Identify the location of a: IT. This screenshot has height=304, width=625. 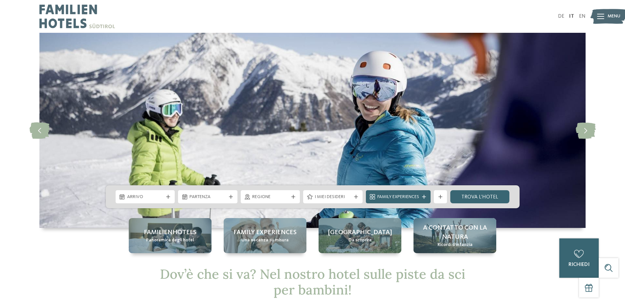
(571, 16).